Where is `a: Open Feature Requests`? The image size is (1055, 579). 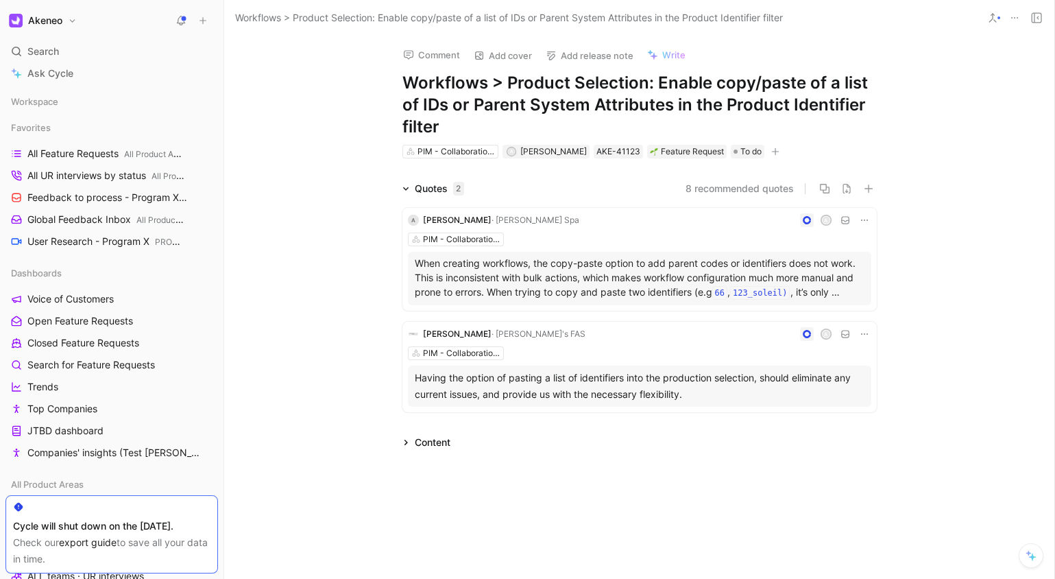
a: Open Feature Requests is located at coordinates (112, 321).